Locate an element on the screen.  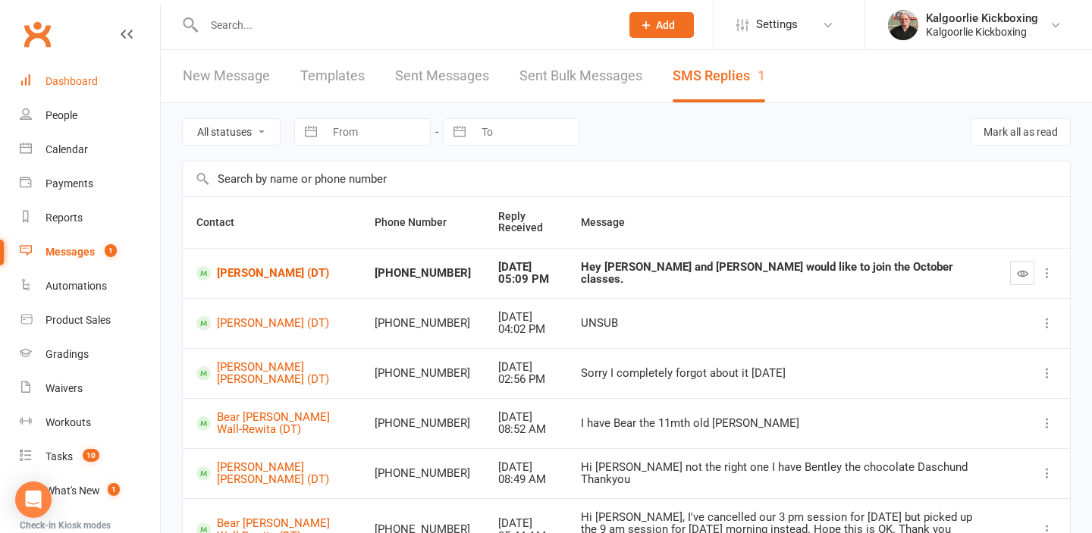
div: Dashboard is located at coordinates (71, 81).